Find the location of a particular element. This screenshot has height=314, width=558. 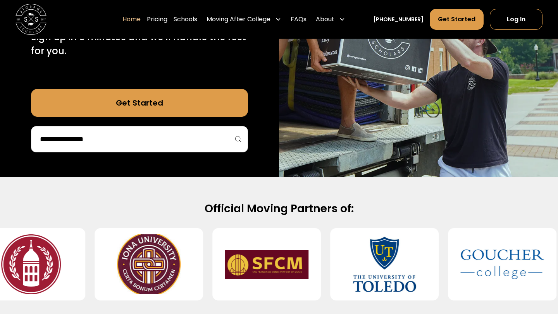

img: San Francisco Conservatory of Music is located at coordinates (266, 265).